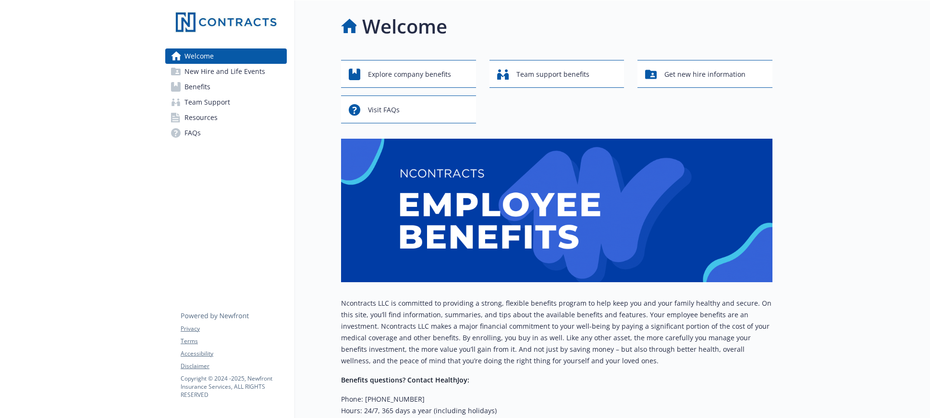 This screenshot has height=418, width=930. I want to click on button: Get new hire information, so click(705, 74).